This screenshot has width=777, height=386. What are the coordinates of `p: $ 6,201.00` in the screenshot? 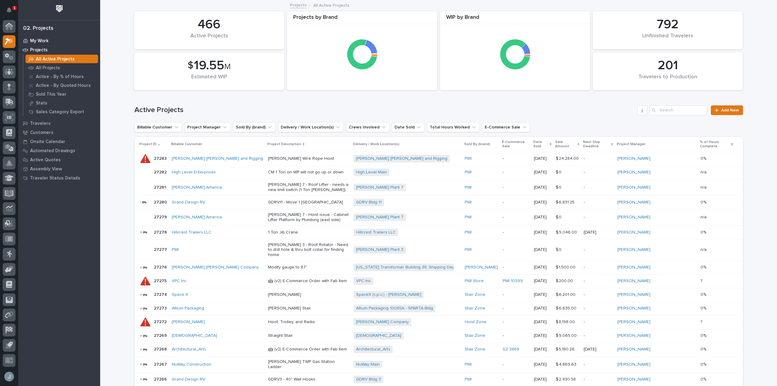 It's located at (566, 294).